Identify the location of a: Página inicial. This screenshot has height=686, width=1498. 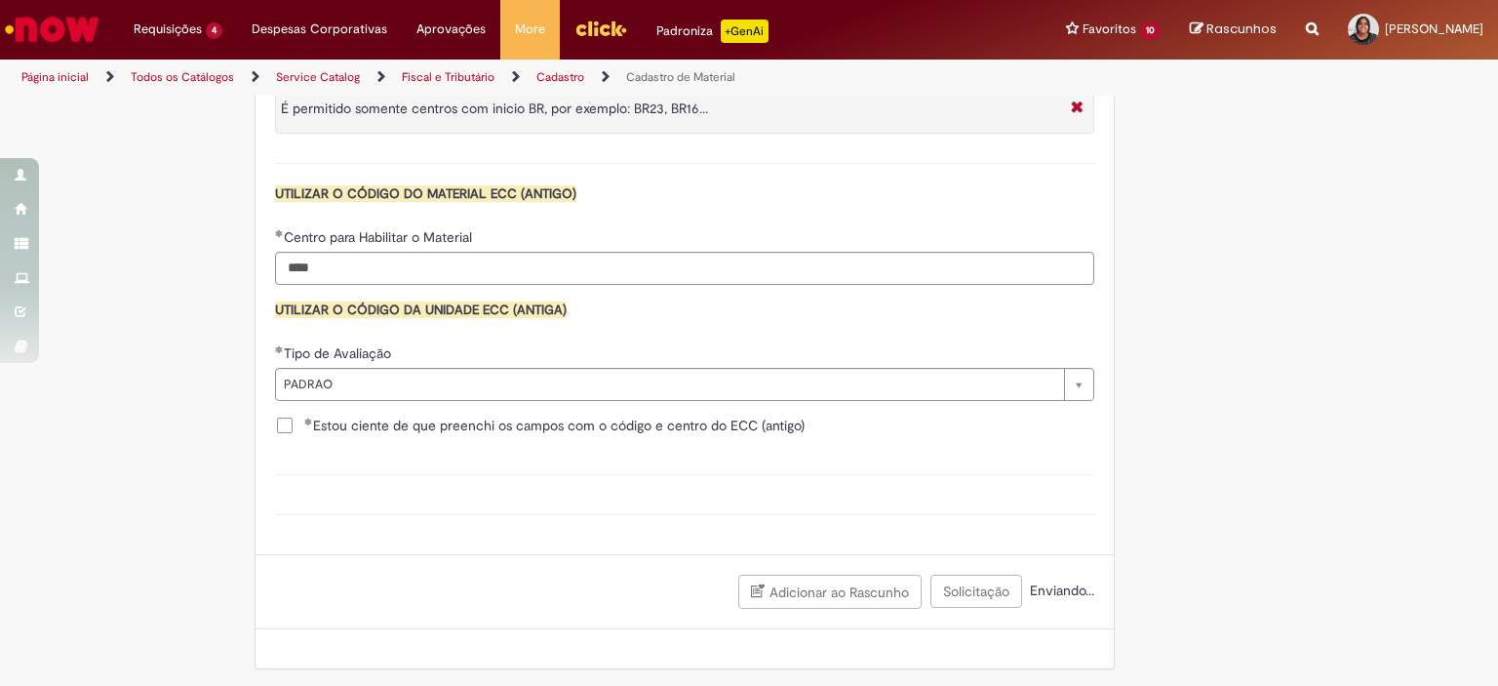
(55, 77).